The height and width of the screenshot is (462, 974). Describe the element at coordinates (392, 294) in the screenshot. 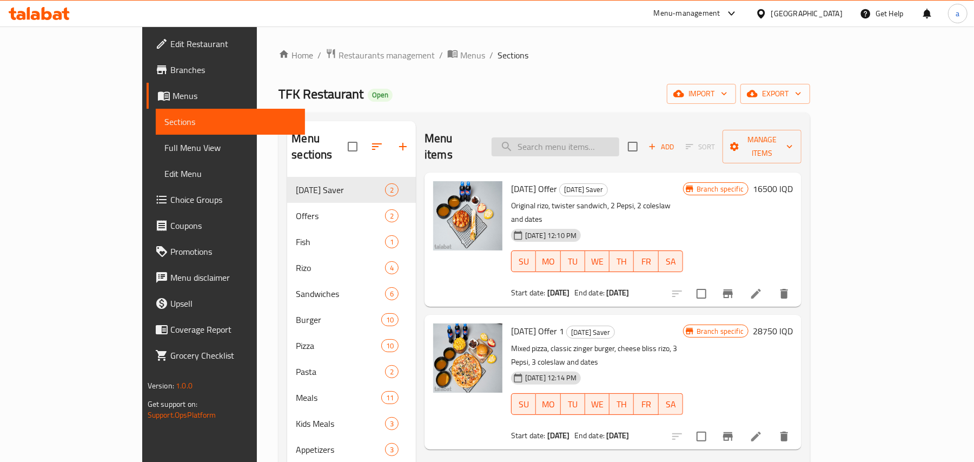

I see `span: 6` at that location.